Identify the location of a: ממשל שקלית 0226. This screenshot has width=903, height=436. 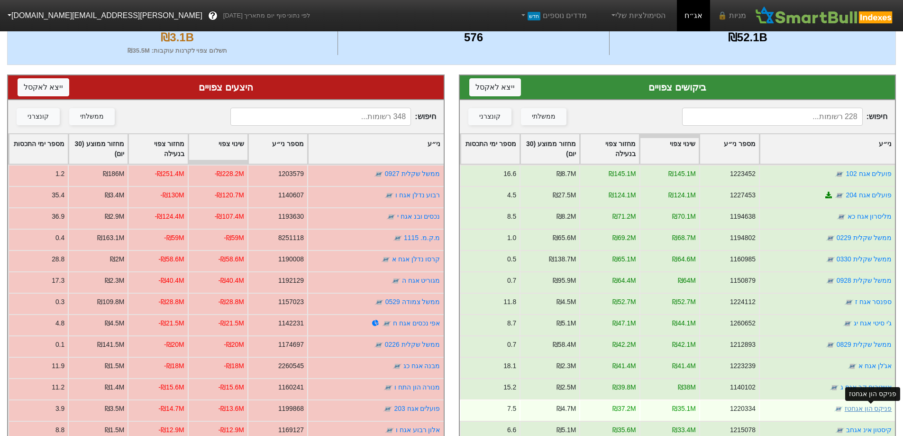
(412, 344).